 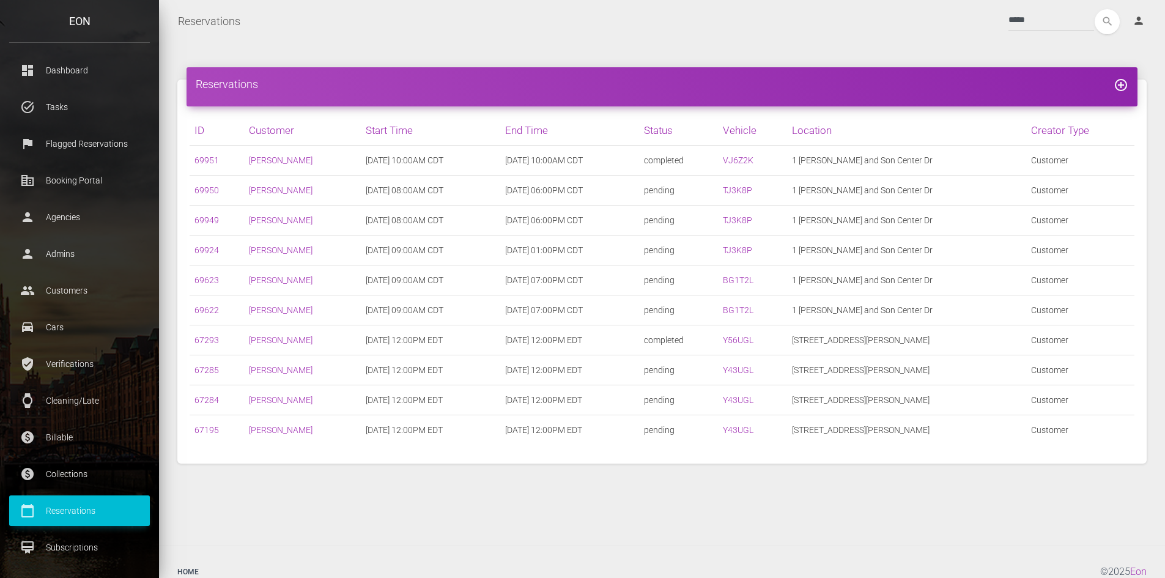 What do you see at coordinates (80, 70) in the screenshot?
I see `p: Dashboard` at bounding box center [80, 70].